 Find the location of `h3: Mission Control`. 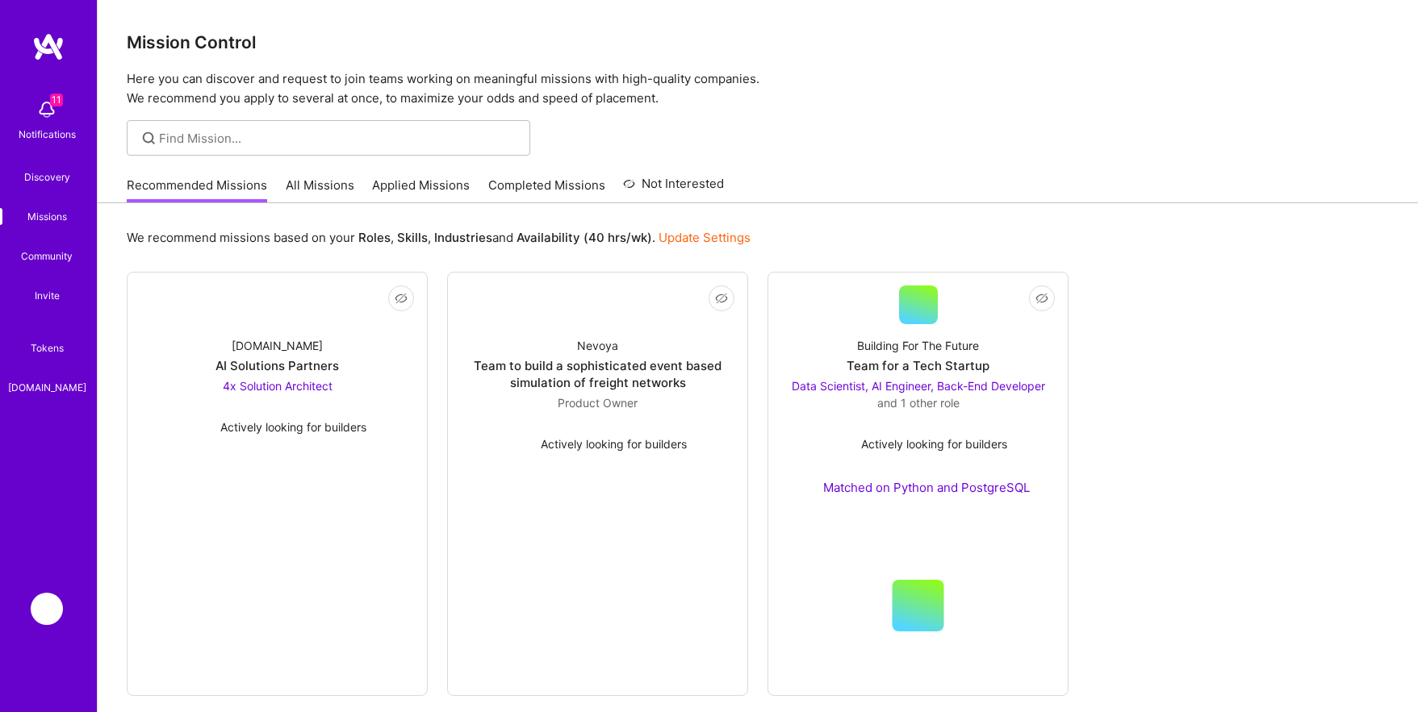

h3: Mission Control is located at coordinates (758, 42).